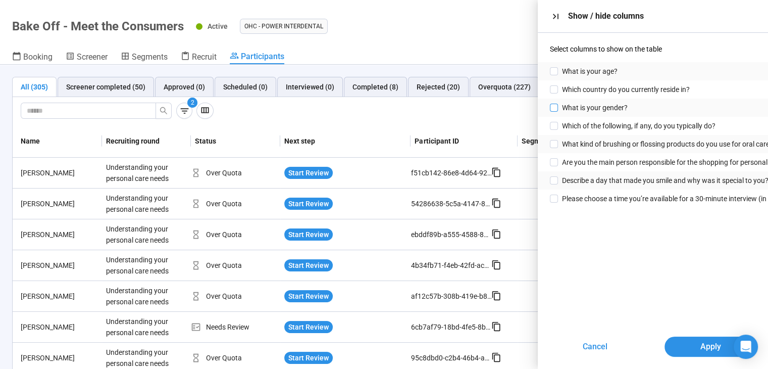  I want to click on span: 2, so click(193, 103).